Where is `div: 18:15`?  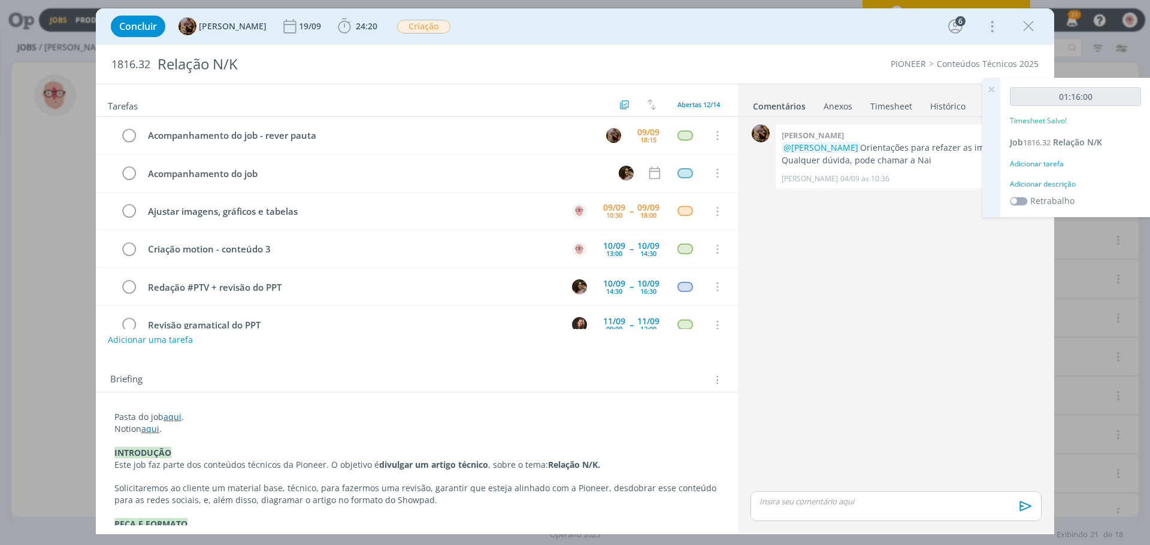
div: 18:15 is located at coordinates (648, 139).